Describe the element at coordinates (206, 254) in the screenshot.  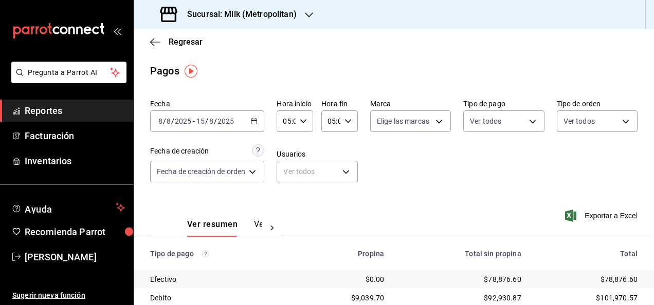
I see `svg: Los pagos realizados con Pay y otras terminales son montos brutos.` at that location.